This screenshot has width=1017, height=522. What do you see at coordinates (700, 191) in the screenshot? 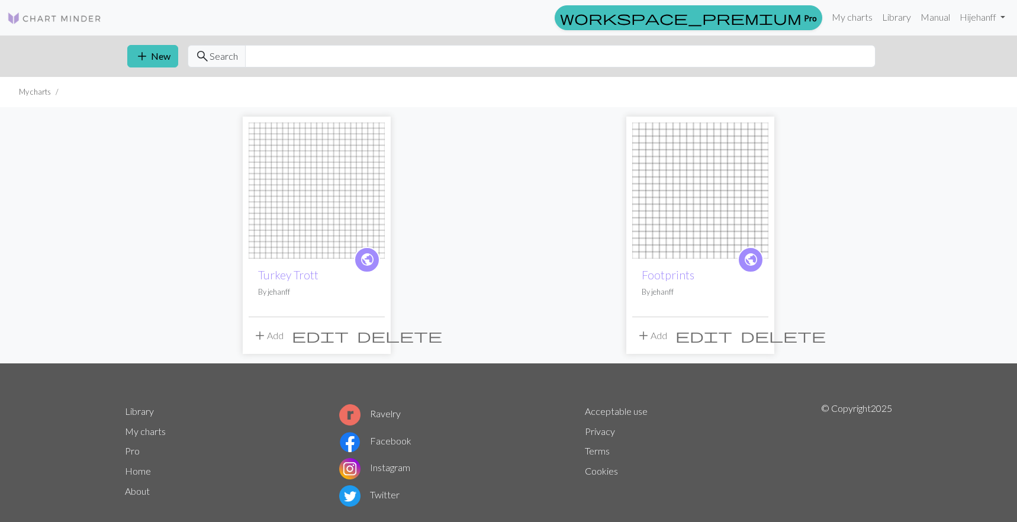
I see `img: Footprints` at bounding box center [700, 191].